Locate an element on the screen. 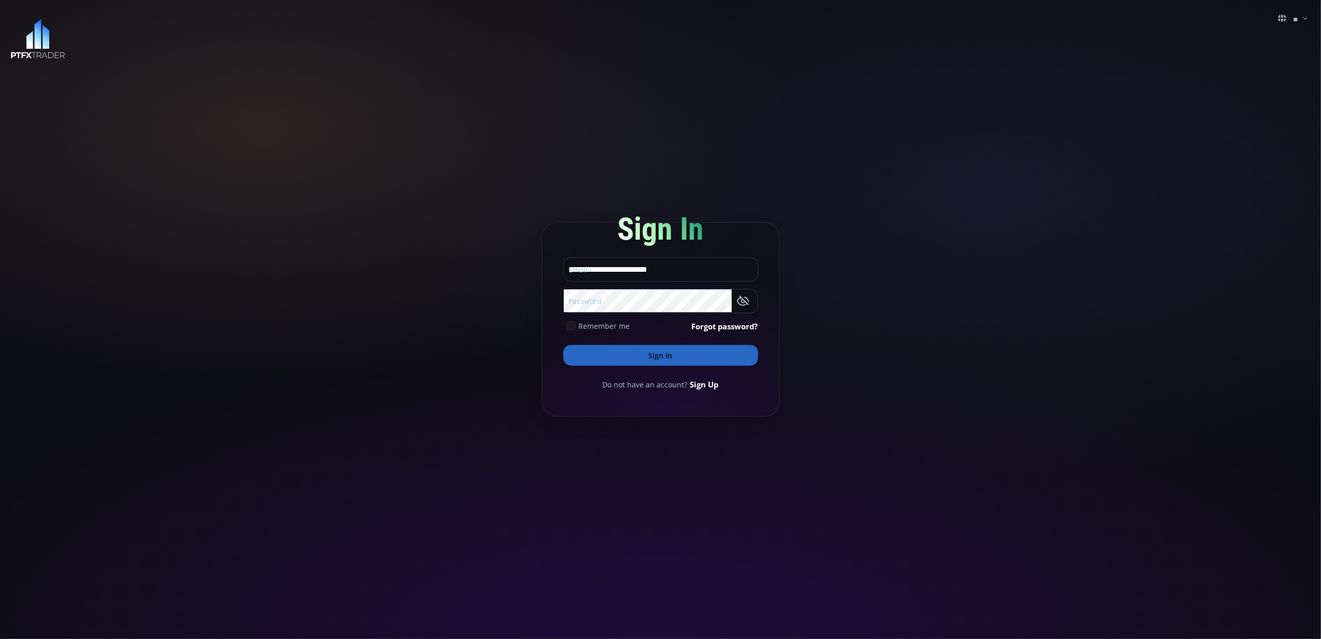 This screenshot has width=1321, height=639. a: Forgot password? is located at coordinates (725, 326).